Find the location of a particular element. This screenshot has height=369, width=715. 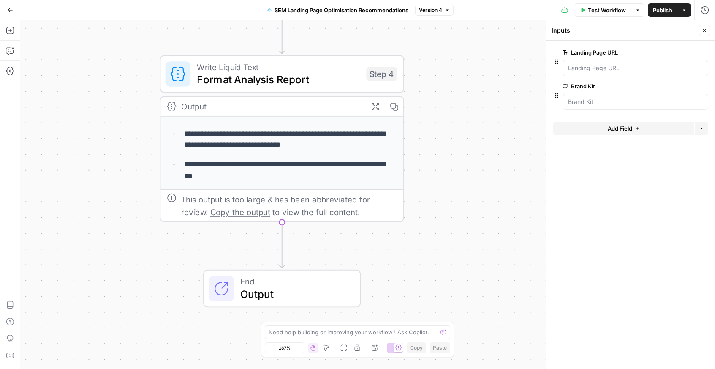

button: Paste is located at coordinates (440, 348).